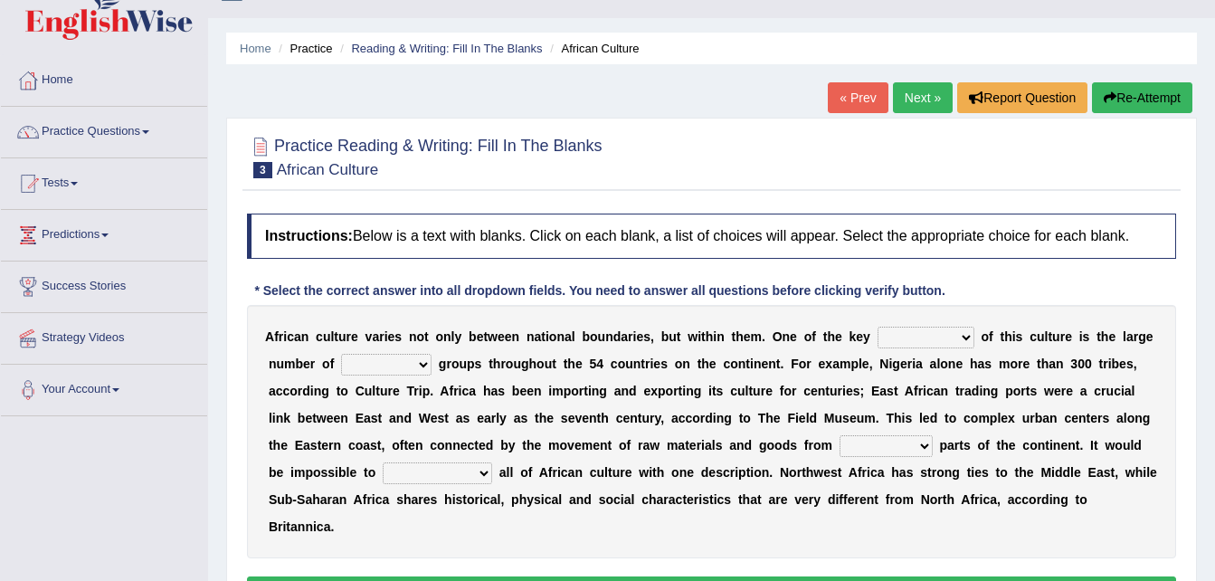 The width and height of the screenshot is (1215, 581). Describe the element at coordinates (853, 337) in the screenshot. I see `b: k` at that location.